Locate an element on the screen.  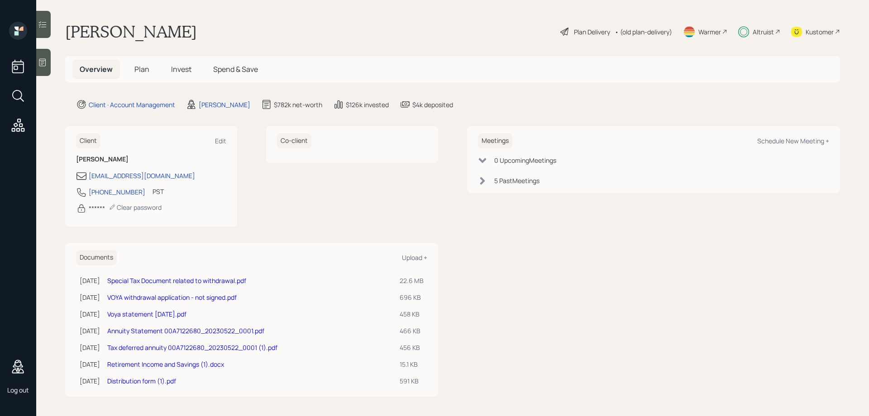
h6: Meetings is located at coordinates (495, 141).